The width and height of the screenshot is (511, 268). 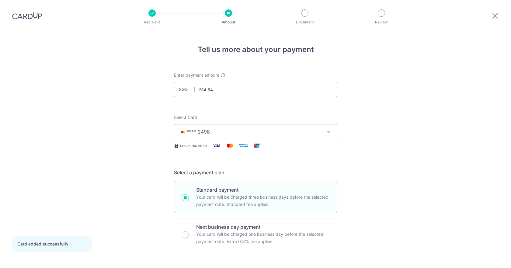 I want to click on img: CardUp, so click(x=27, y=16).